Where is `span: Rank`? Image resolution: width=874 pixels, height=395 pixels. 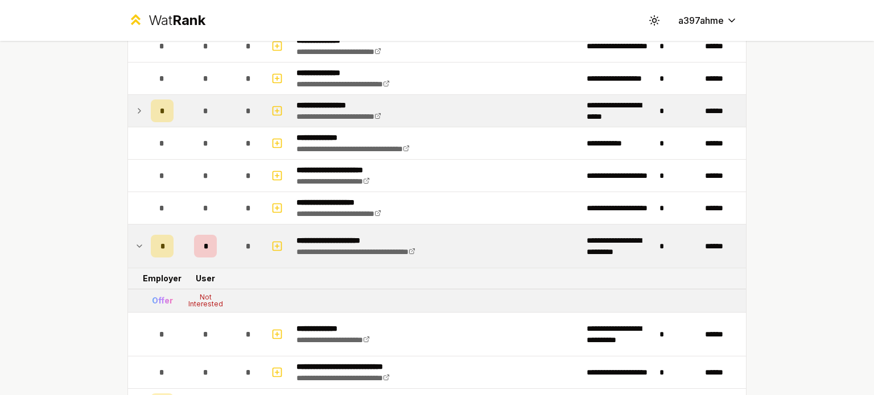 span: Rank is located at coordinates (189, 20).